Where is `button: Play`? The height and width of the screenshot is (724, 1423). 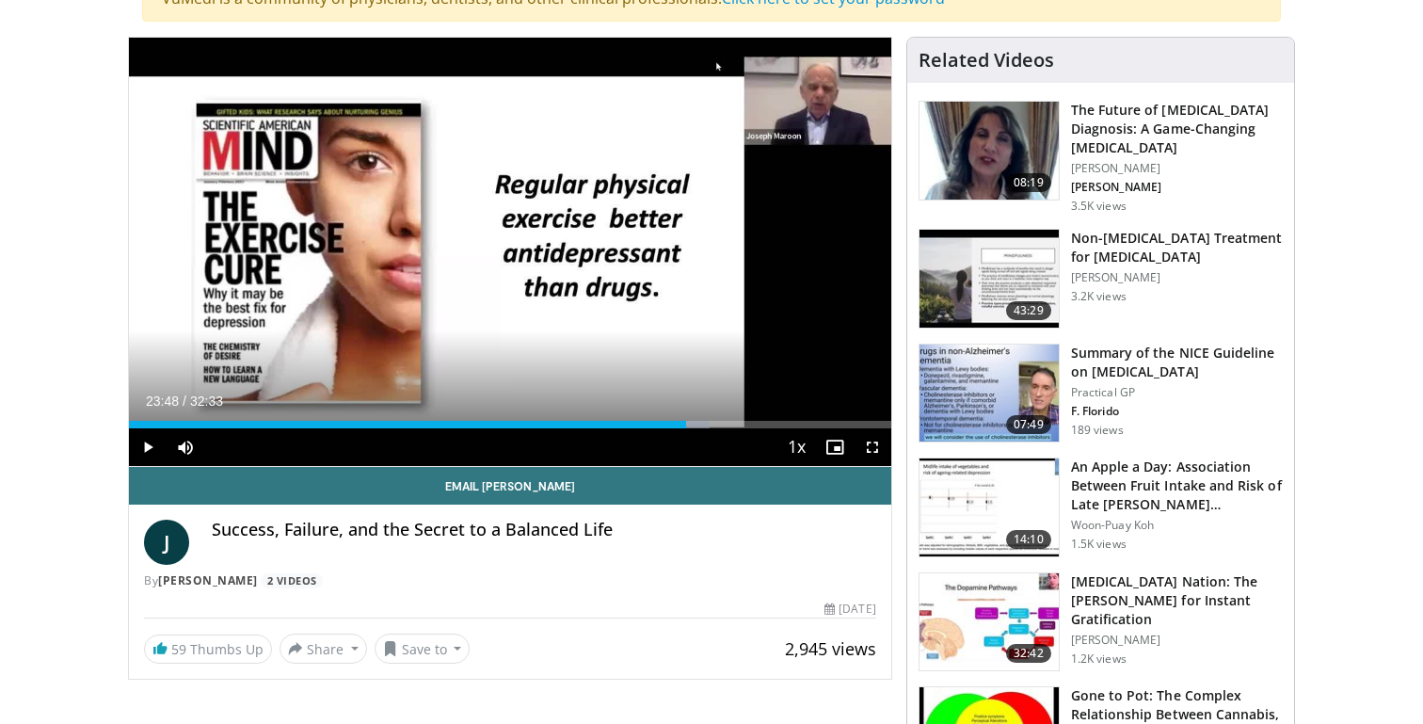
button: Play is located at coordinates (148, 447).